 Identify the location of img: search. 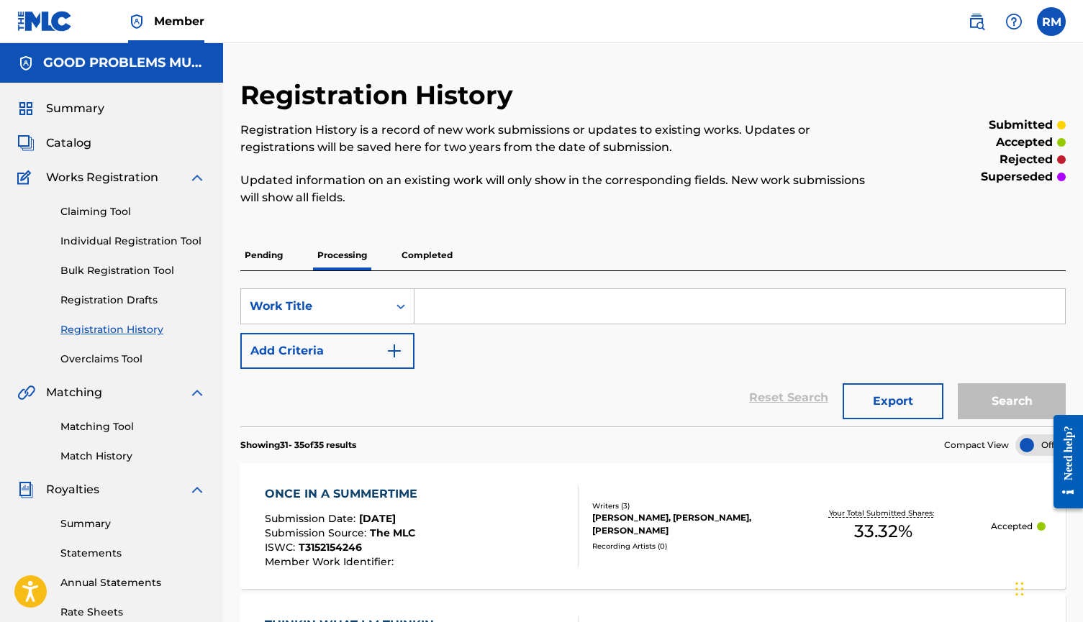
(976, 22).